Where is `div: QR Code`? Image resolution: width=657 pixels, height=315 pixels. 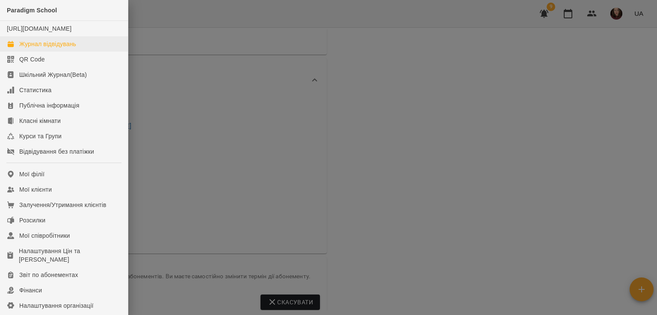
div: QR Code is located at coordinates (32, 59).